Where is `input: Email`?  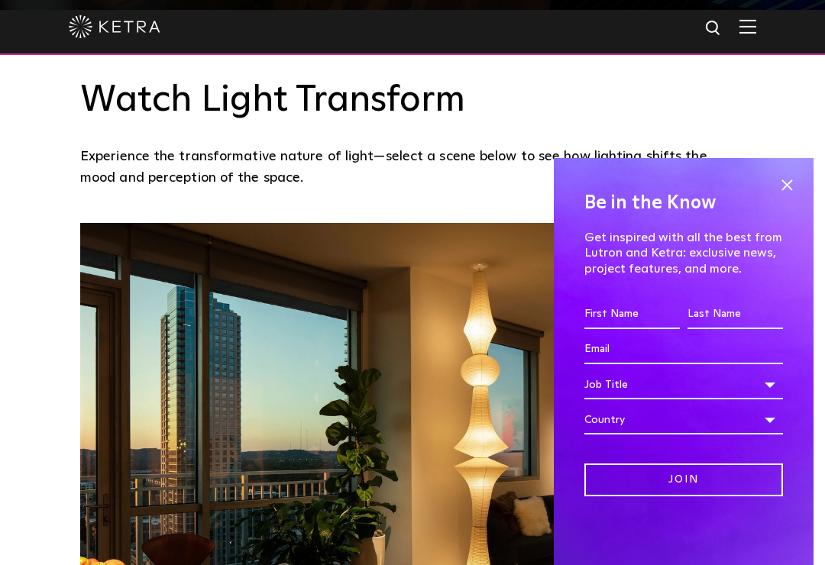
input: Email is located at coordinates (683, 350).